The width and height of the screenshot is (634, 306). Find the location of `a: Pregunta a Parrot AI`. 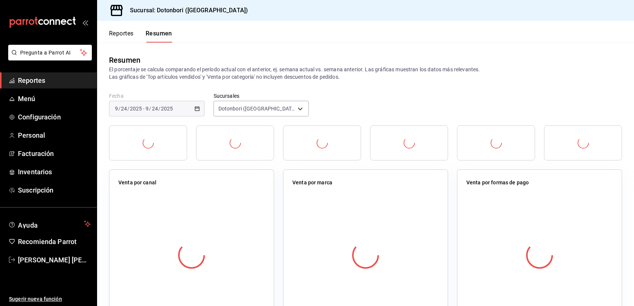

a: Pregunta a Parrot AI is located at coordinates (49, 58).